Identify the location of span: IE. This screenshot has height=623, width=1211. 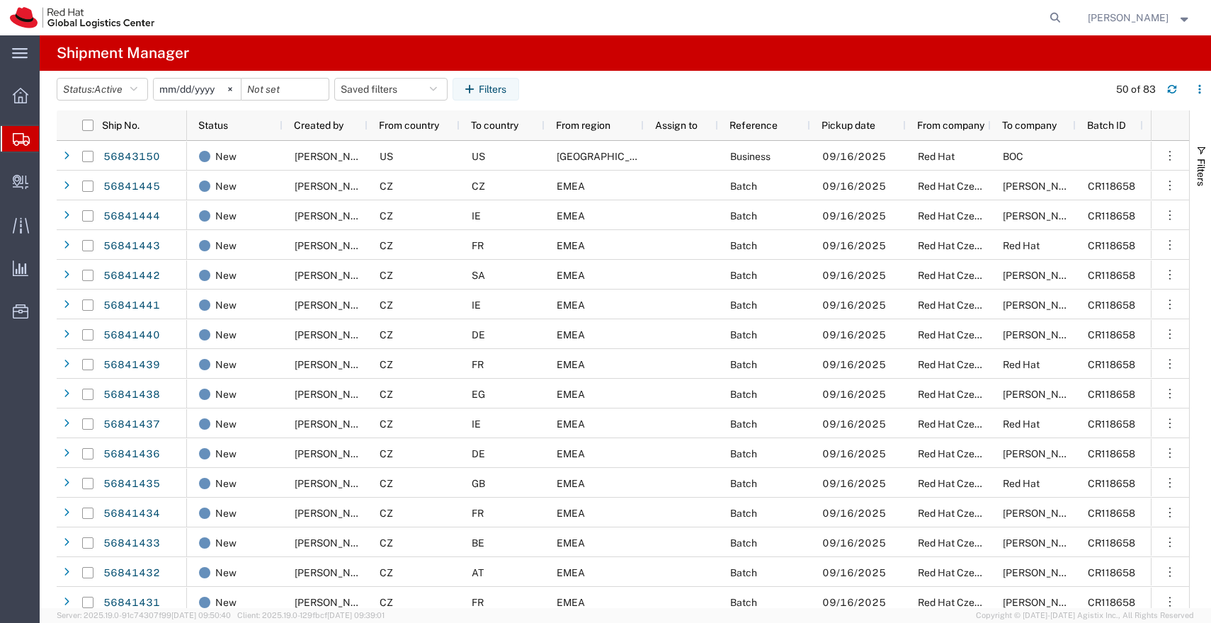
(476, 305).